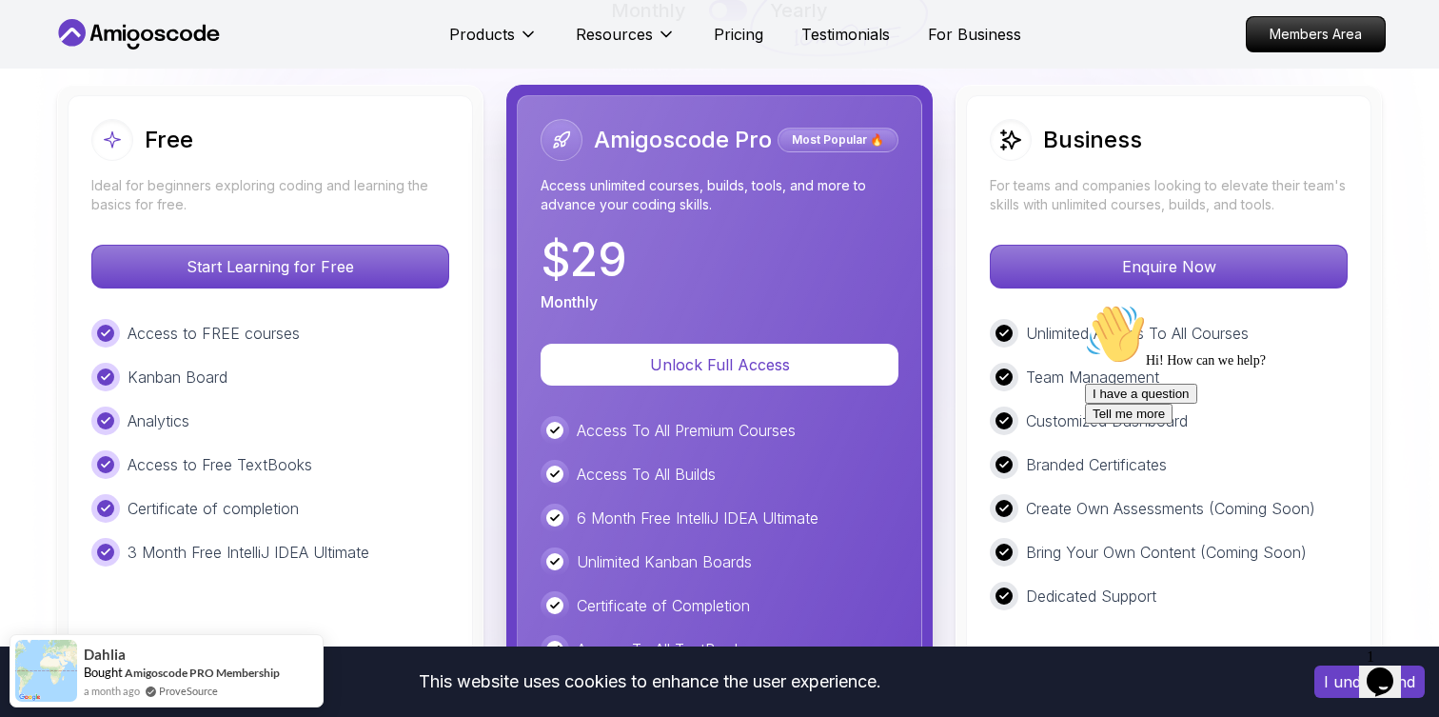 This screenshot has height=717, width=1439. I want to click on a: For Business, so click(975, 34).